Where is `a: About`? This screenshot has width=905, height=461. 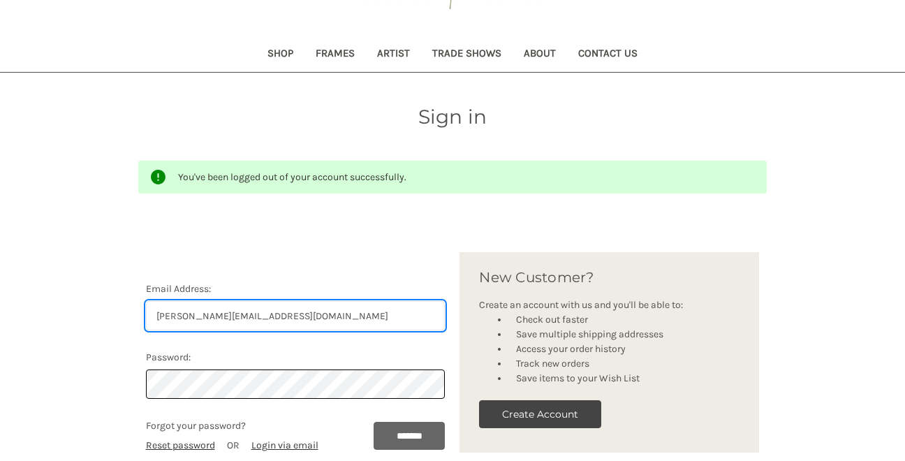
a: About is located at coordinates (540, 54).